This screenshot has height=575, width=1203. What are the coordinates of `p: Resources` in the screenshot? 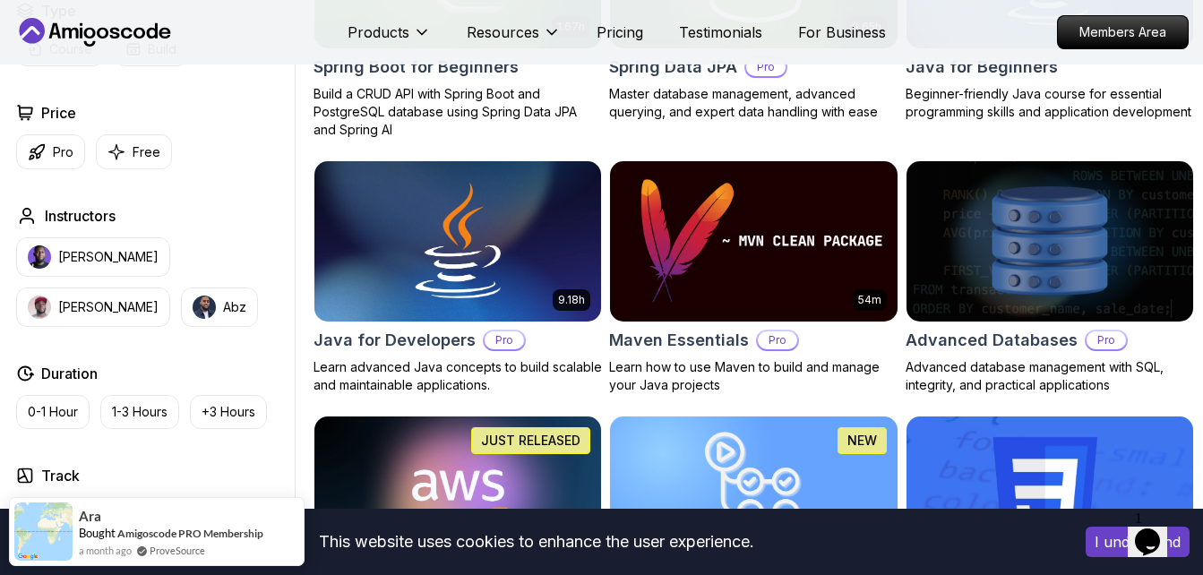 It's located at (503, 32).